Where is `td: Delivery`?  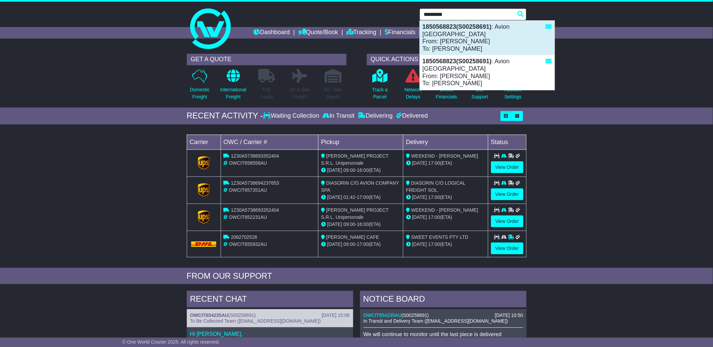 td: Delivery is located at coordinates (445, 142).